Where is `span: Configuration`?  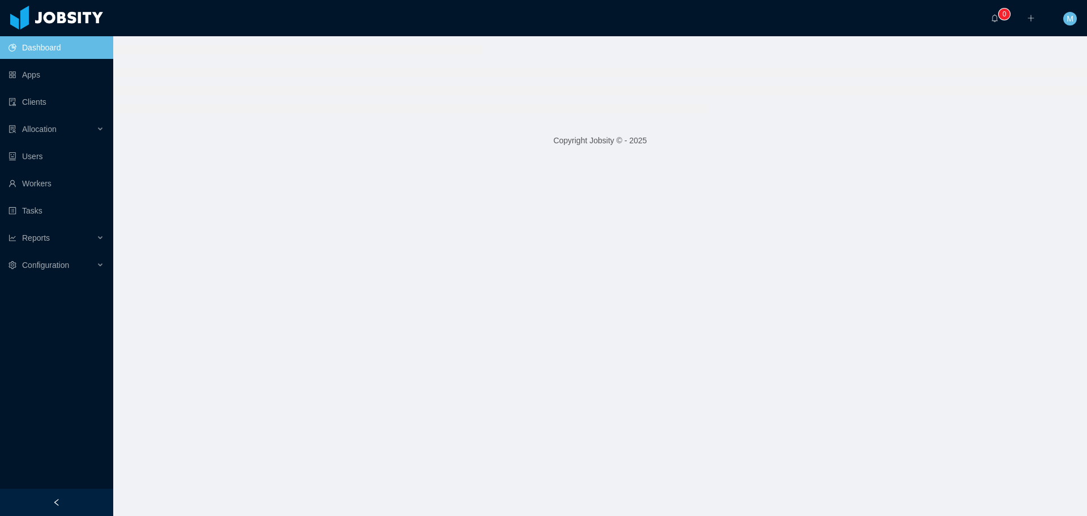 span: Configuration is located at coordinates (45, 265).